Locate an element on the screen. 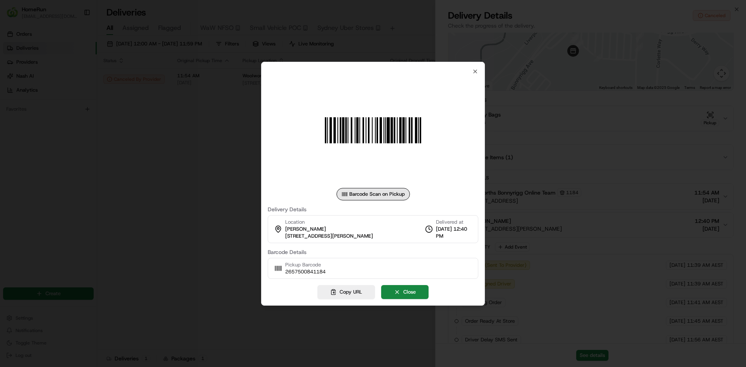  button: Close is located at coordinates (405, 292).